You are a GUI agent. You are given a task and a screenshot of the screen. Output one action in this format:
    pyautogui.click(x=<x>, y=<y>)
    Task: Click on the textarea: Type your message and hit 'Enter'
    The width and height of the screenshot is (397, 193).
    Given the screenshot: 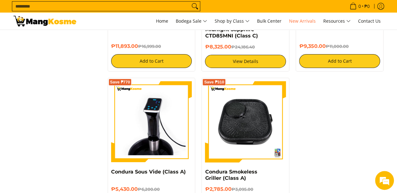 What is the action you would take?
    pyautogui.click(x=61, y=138)
    